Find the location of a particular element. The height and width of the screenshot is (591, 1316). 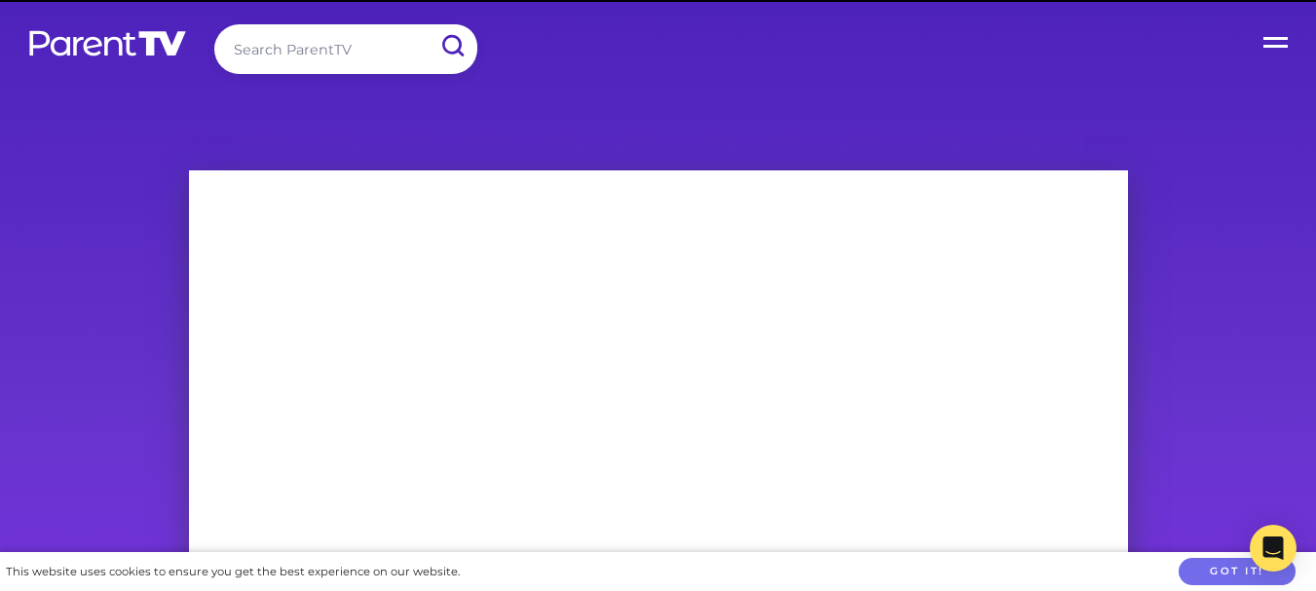

img: parenttv-logo-white.4c85aaf.svg is located at coordinates (107, 43).